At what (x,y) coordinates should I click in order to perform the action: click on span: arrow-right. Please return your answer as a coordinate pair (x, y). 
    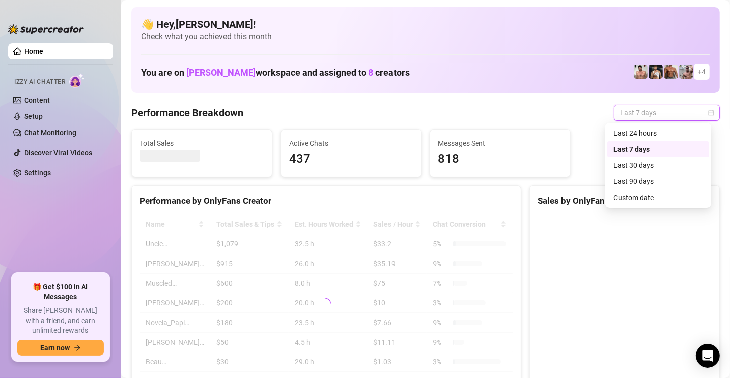
    Looking at the image, I should click on (77, 348).